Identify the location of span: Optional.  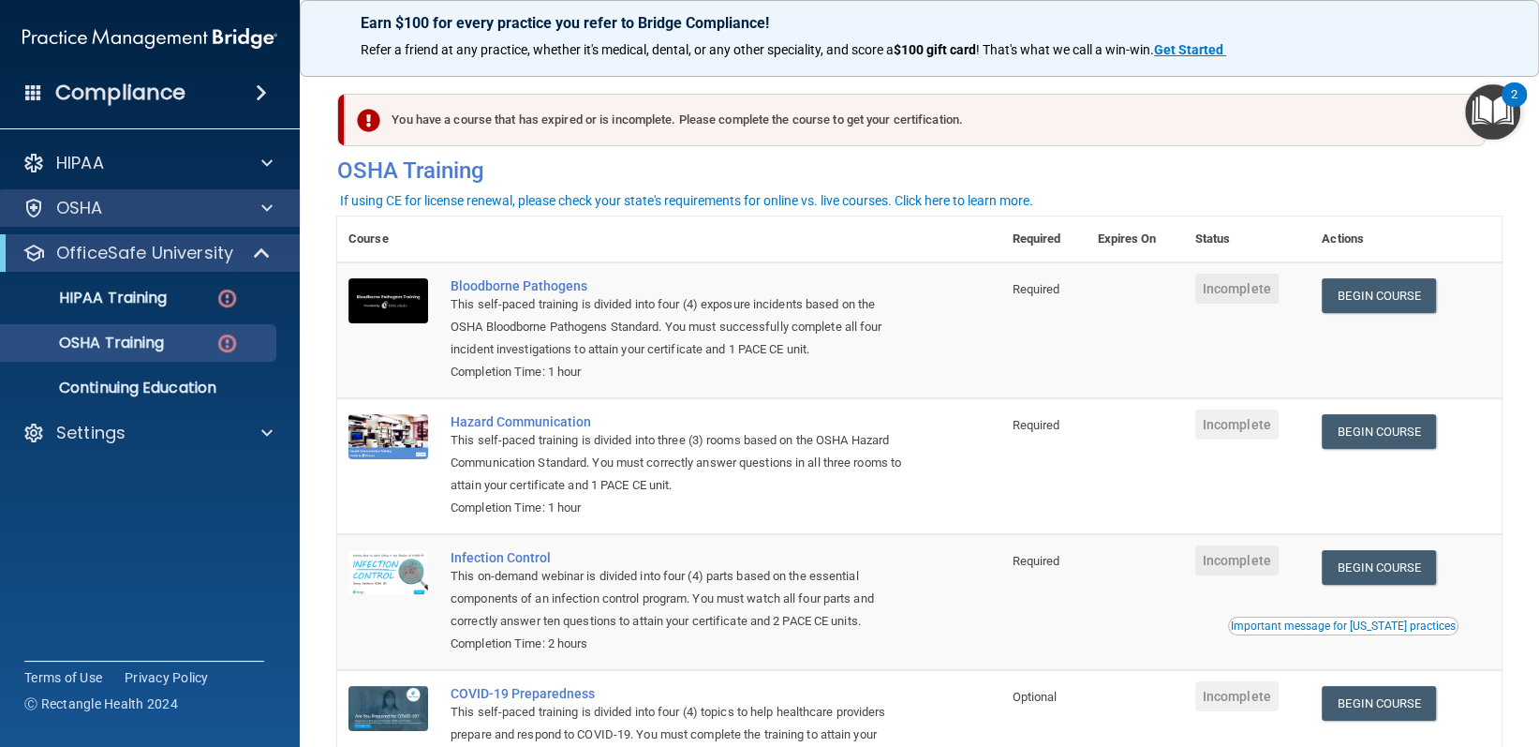
(1034, 696).